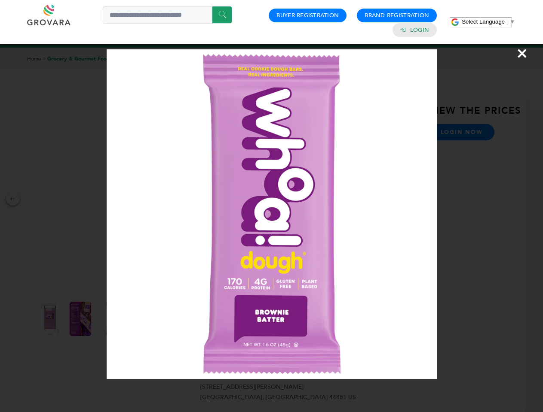  What do you see at coordinates (271, 214) in the screenshot?
I see `img: Image Preview` at bounding box center [271, 214].